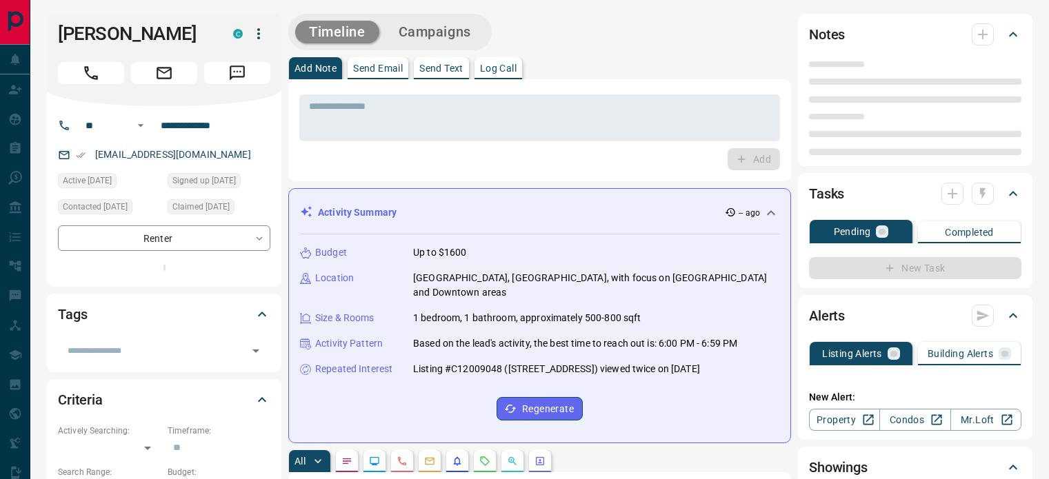 The width and height of the screenshot is (1049, 479). Describe the element at coordinates (164, 73) in the screenshot. I see `span: Email` at that location.